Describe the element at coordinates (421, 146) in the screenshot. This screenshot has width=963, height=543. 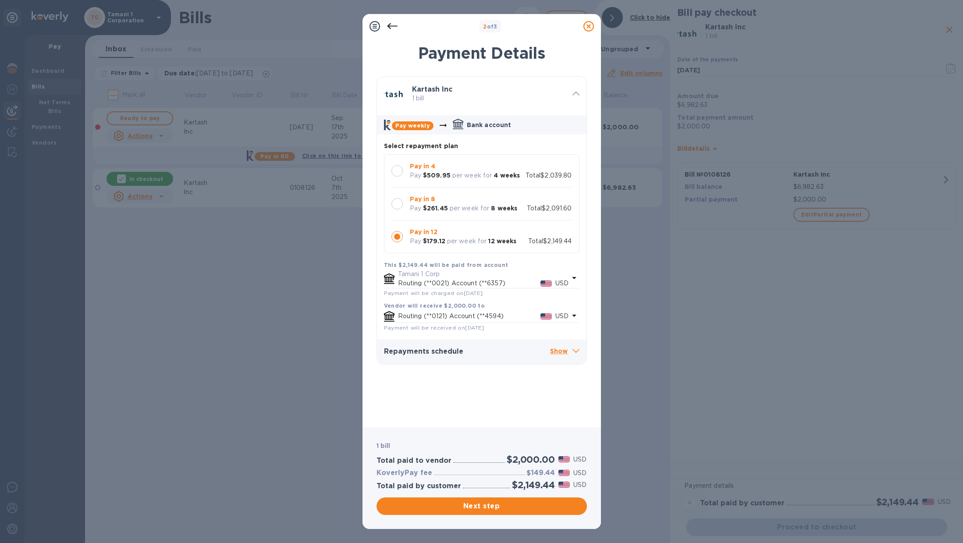
I see `b: Select repayment plan` at that location.